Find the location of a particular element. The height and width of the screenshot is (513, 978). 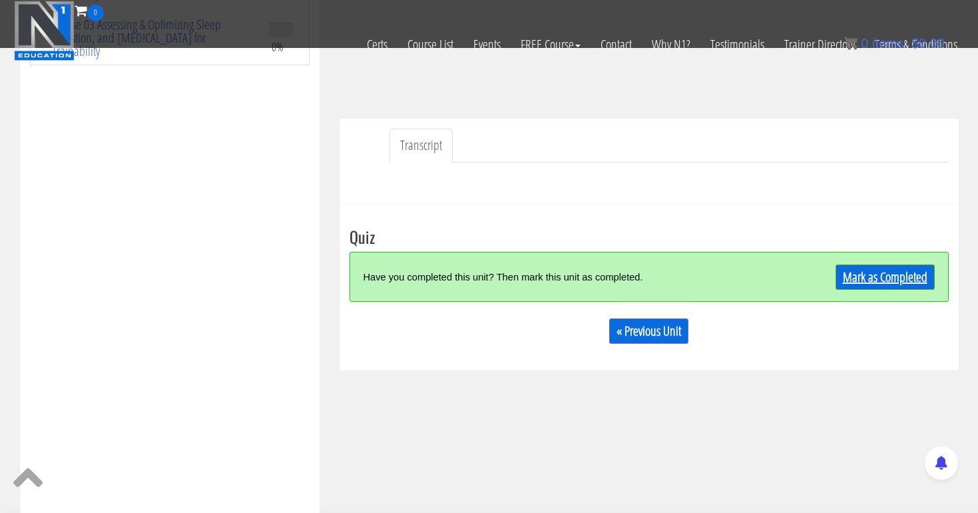

img: n1-education is located at coordinates (44, 31).